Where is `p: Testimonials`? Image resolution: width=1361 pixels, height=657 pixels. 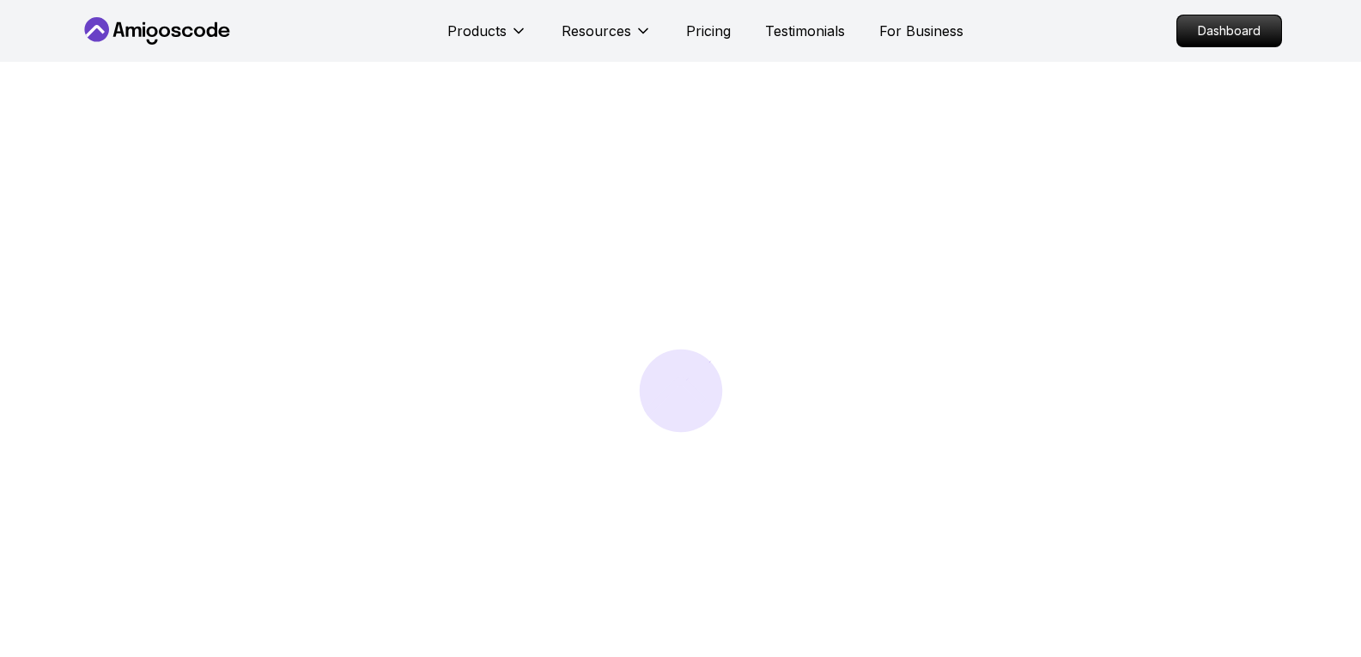 p: Testimonials is located at coordinates (805, 31).